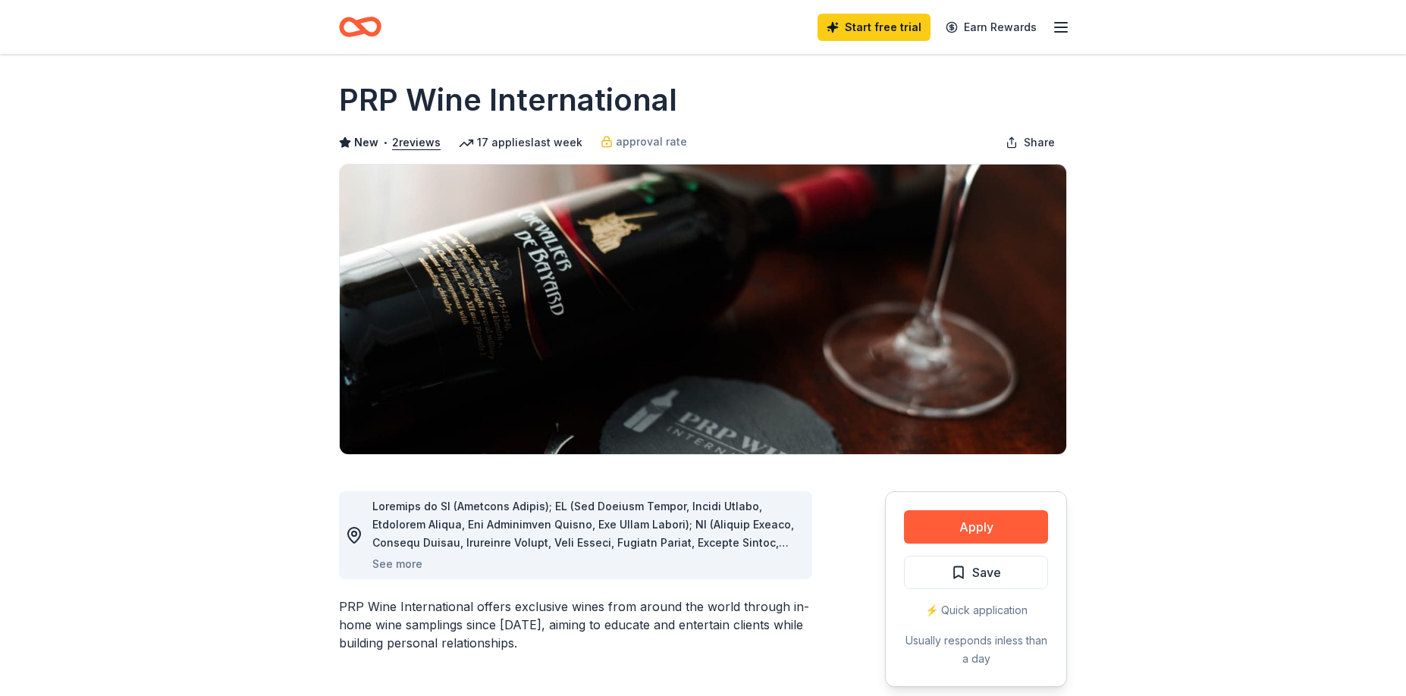 The height and width of the screenshot is (696, 1406). I want to click on button: See more, so click(397, 564).